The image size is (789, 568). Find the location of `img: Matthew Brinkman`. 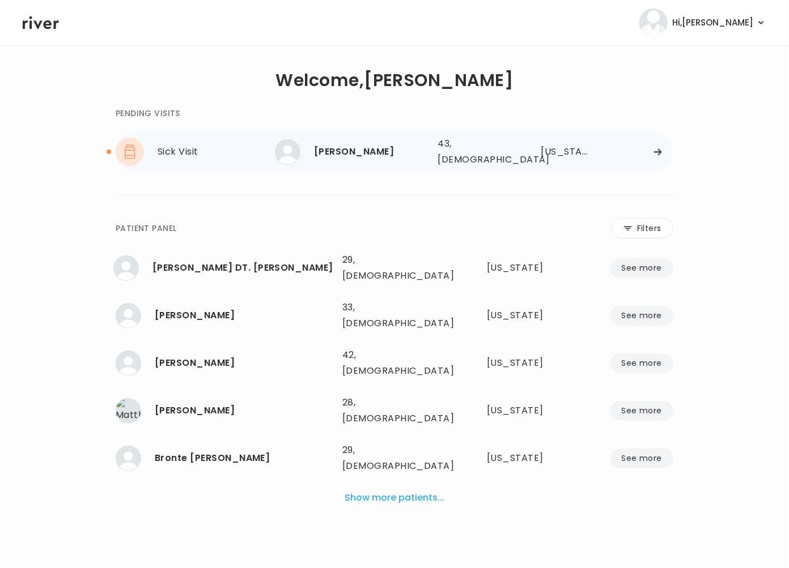

img: Matthew Brinkman is located at coordinates (128, 411).